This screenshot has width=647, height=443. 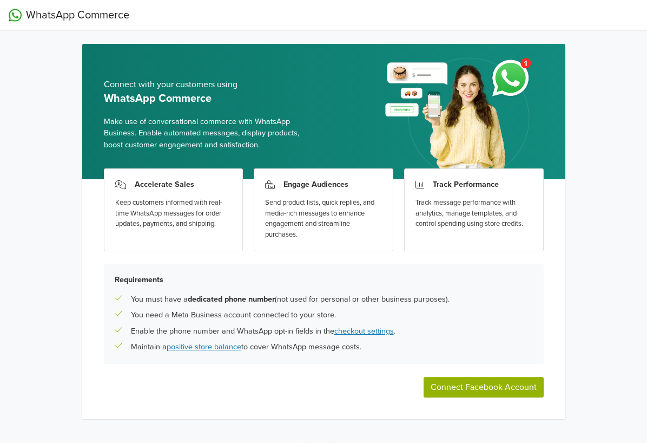 What do you see at coordinates (204, 346) in the screenshot?
I see `a: positive store balance` at bounding box center [204, 346].